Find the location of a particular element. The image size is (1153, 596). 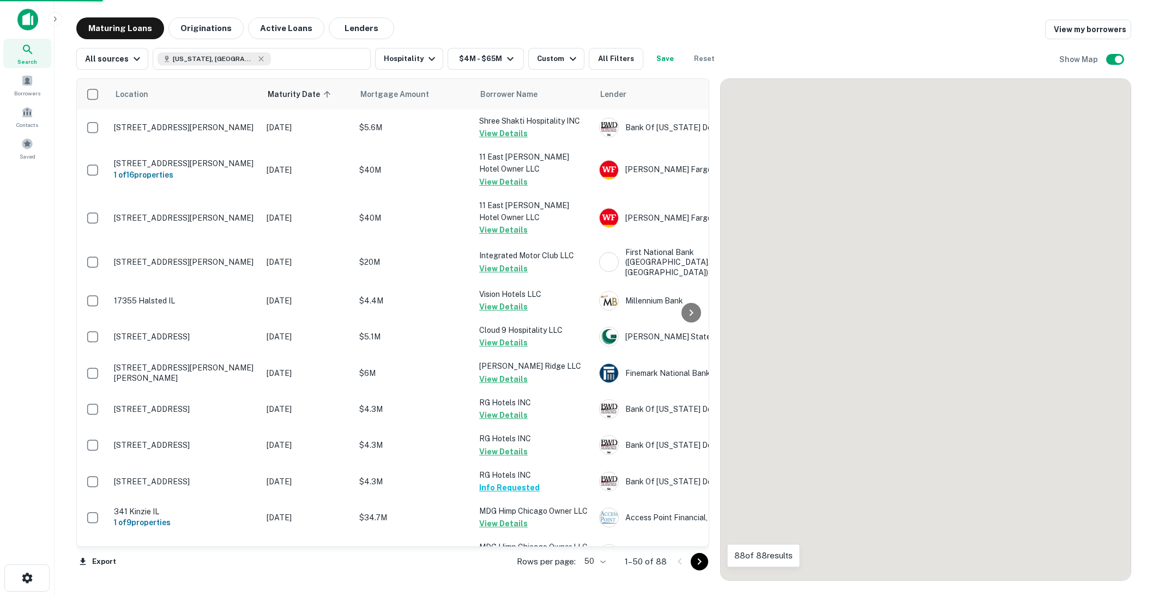

p: $4.4M is located at coordinates (414, 301).